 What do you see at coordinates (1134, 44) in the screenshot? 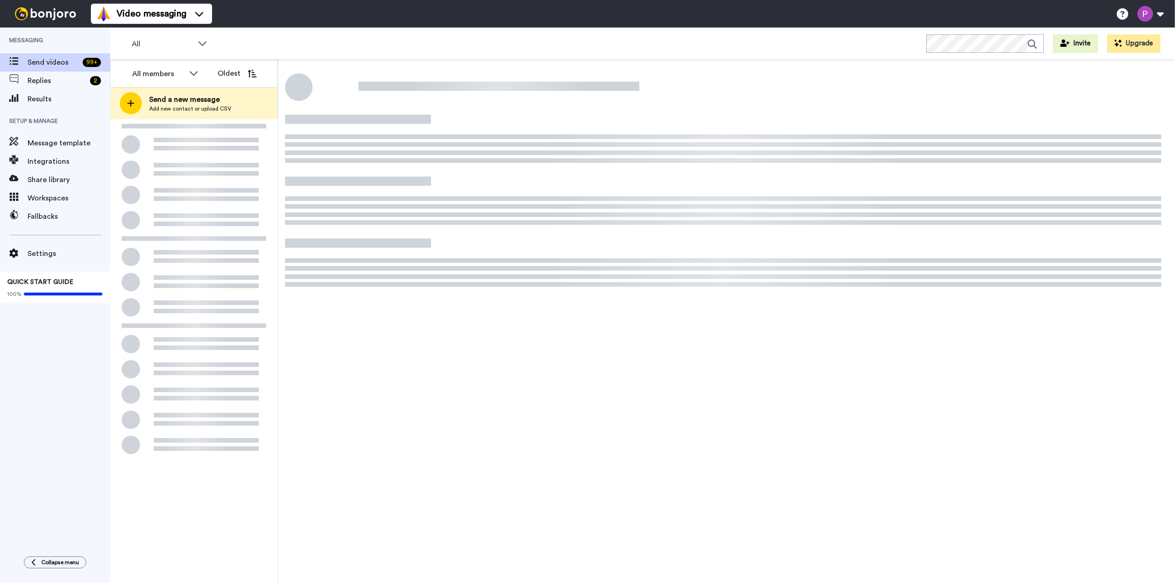
I see `button: Upgrade` at bounding box center [1134, 44].